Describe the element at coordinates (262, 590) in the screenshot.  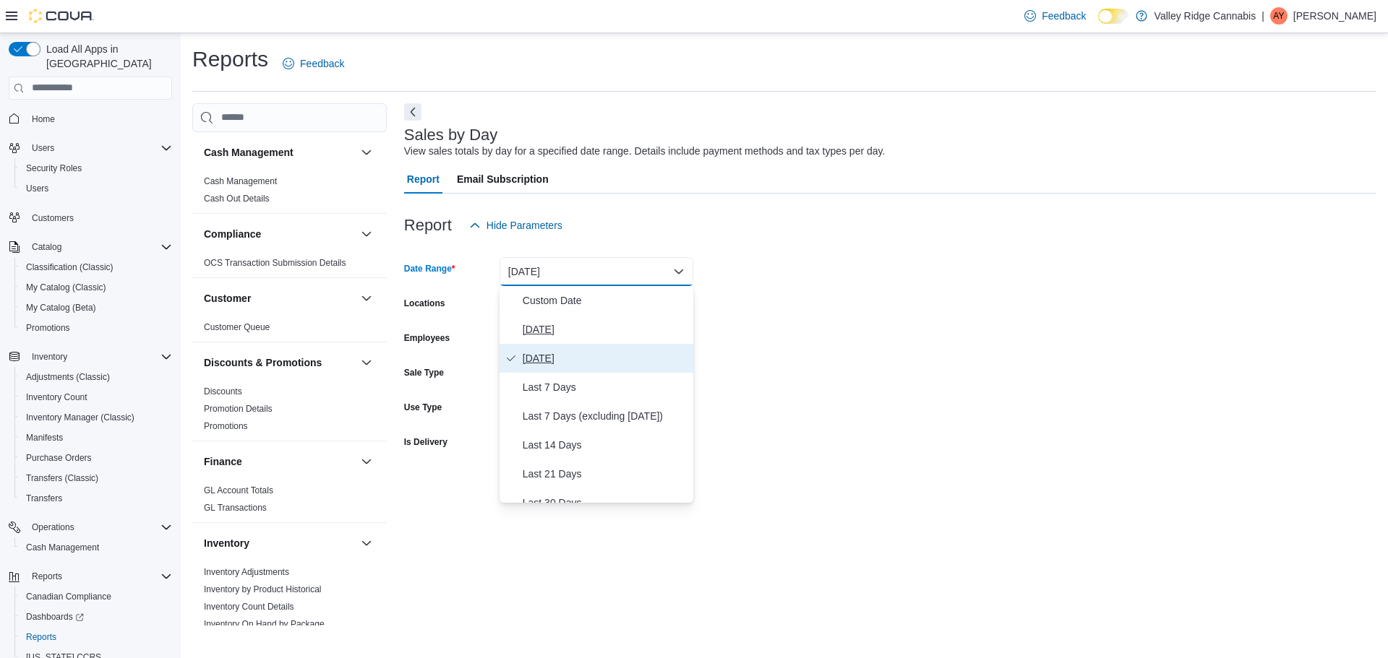
I see `a: Inventory by Product Historical` at that location.